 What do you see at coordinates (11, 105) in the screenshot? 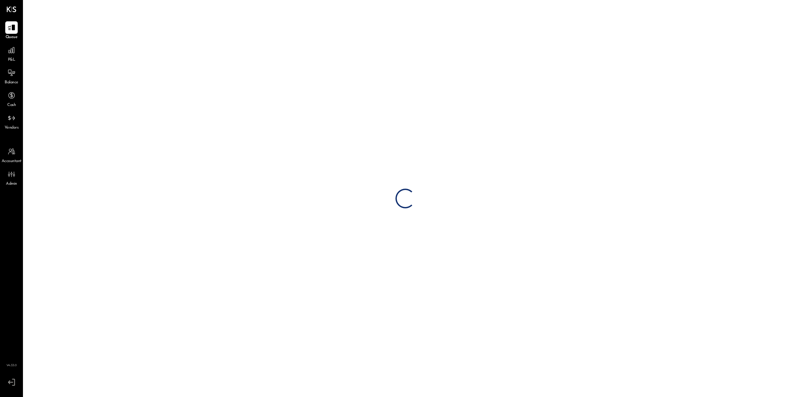
I see `span: Cash` at bounding box center [11, 105].